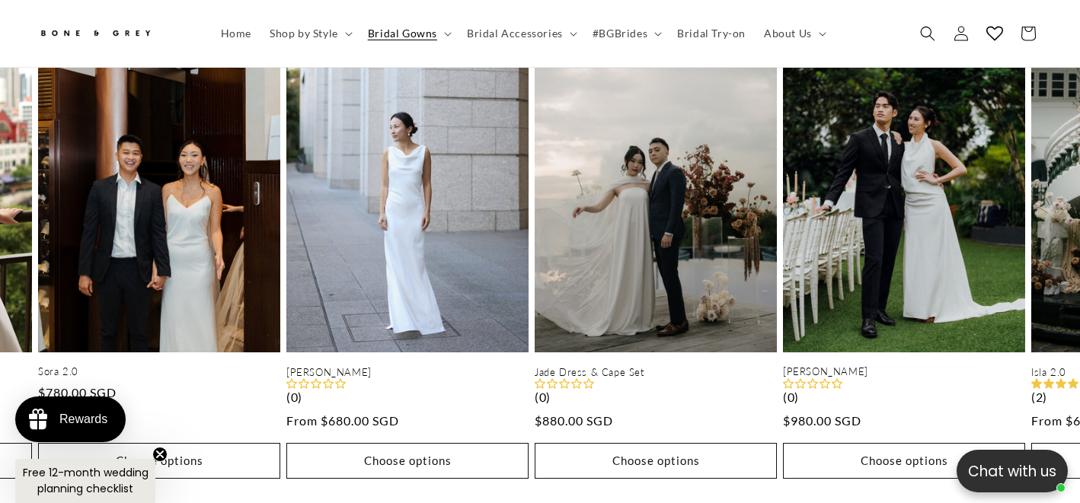 This screenshot has height=503, width=1080. Describe the element at coordinates (309, 34) in the screenshot. I see `summary: Shop by Style` at that location.